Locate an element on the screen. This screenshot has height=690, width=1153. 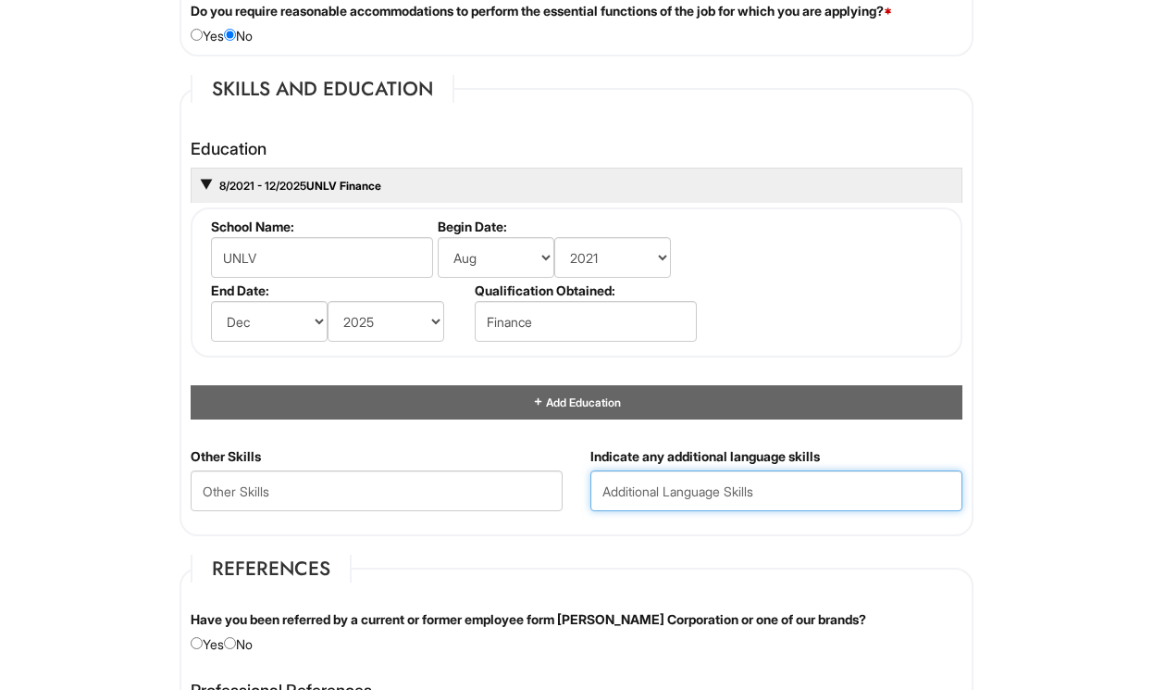
label: Other Skills is located at coordinates (226, 456).